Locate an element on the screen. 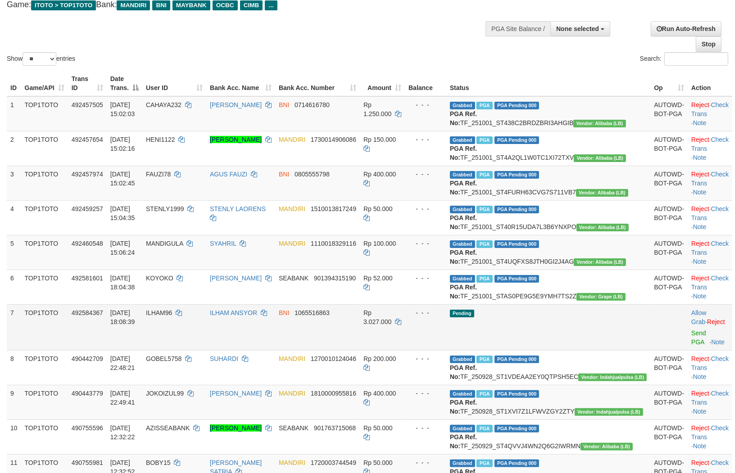  th: Op: activate to sort column ascending is located at coordinates (668, 83).